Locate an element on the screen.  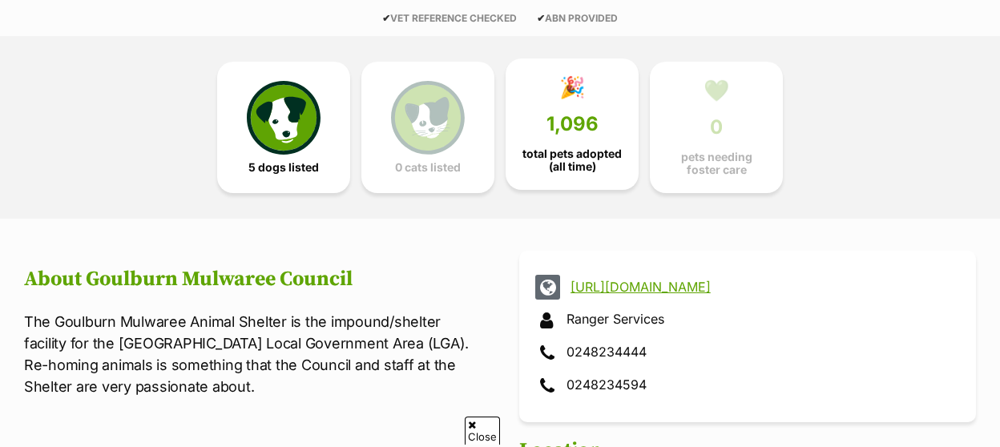
span: 0 is located at coordinates (716, 127).